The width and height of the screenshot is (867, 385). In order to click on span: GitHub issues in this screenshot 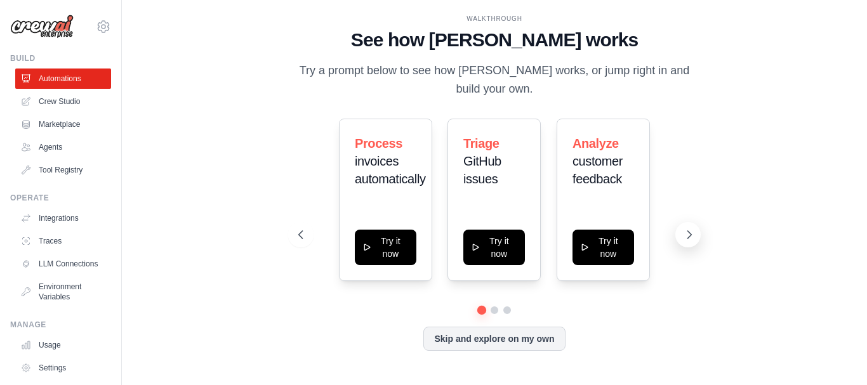, I will do `click(482, 170)`.